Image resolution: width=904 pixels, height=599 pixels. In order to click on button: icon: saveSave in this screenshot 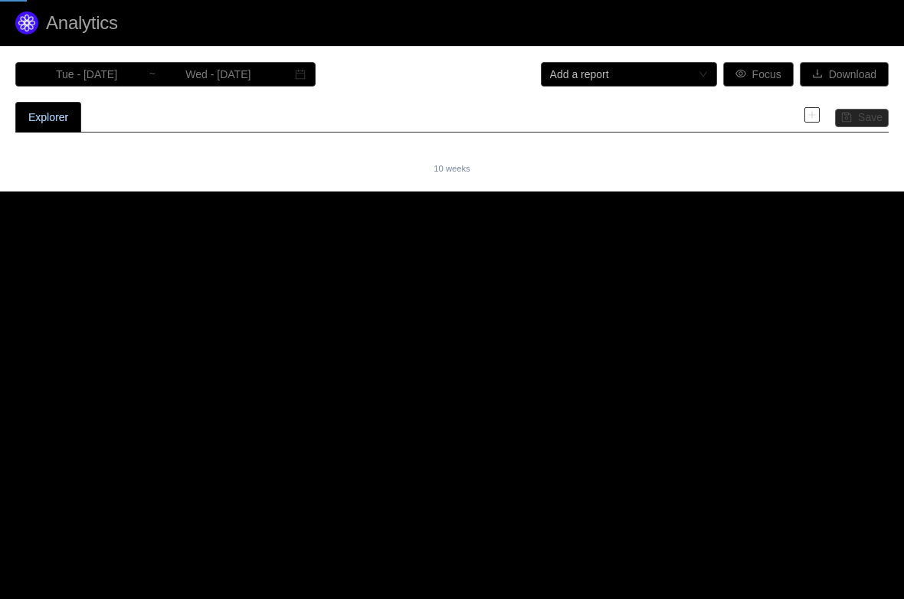, I will do `click(862, 118)`.